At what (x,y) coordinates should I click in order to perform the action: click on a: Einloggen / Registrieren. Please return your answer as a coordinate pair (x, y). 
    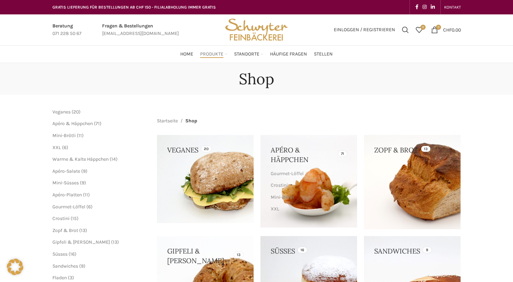
    Looking at the image, I should click on (364, 30).